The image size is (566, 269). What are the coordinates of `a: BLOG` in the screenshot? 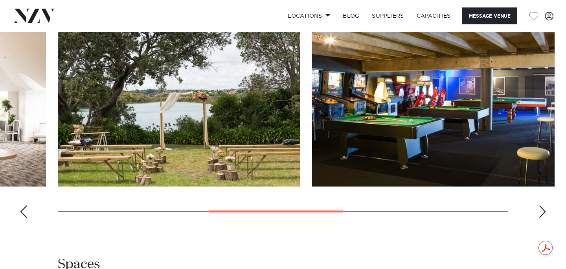 It's located at (351, 16).